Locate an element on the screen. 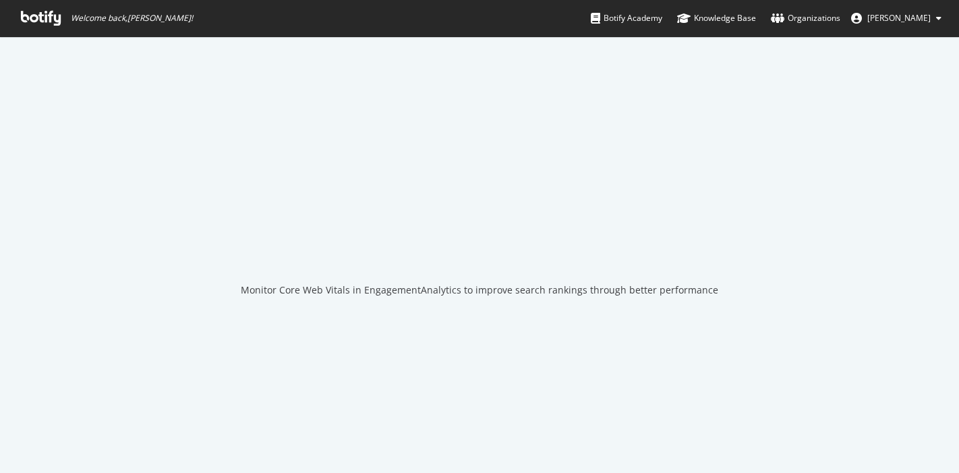 This screenshot has width=959, height=473. div: Monitor Core Web Vitals in EngagementAnalytics to improve search rankings through better performance is located at coordinates (480, 290).